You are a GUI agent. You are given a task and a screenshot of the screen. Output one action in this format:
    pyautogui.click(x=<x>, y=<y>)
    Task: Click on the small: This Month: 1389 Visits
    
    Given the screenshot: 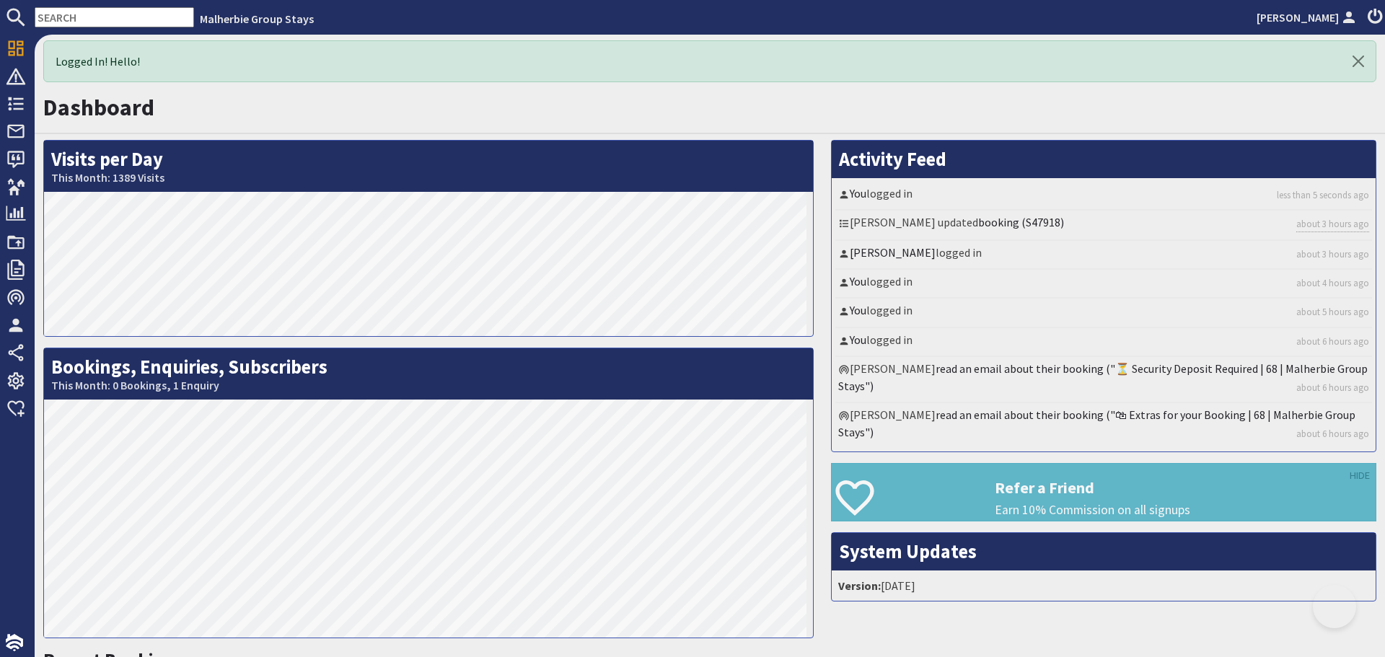 What is the action you would take?
    pyautogui.click(x=428, y=177)
    